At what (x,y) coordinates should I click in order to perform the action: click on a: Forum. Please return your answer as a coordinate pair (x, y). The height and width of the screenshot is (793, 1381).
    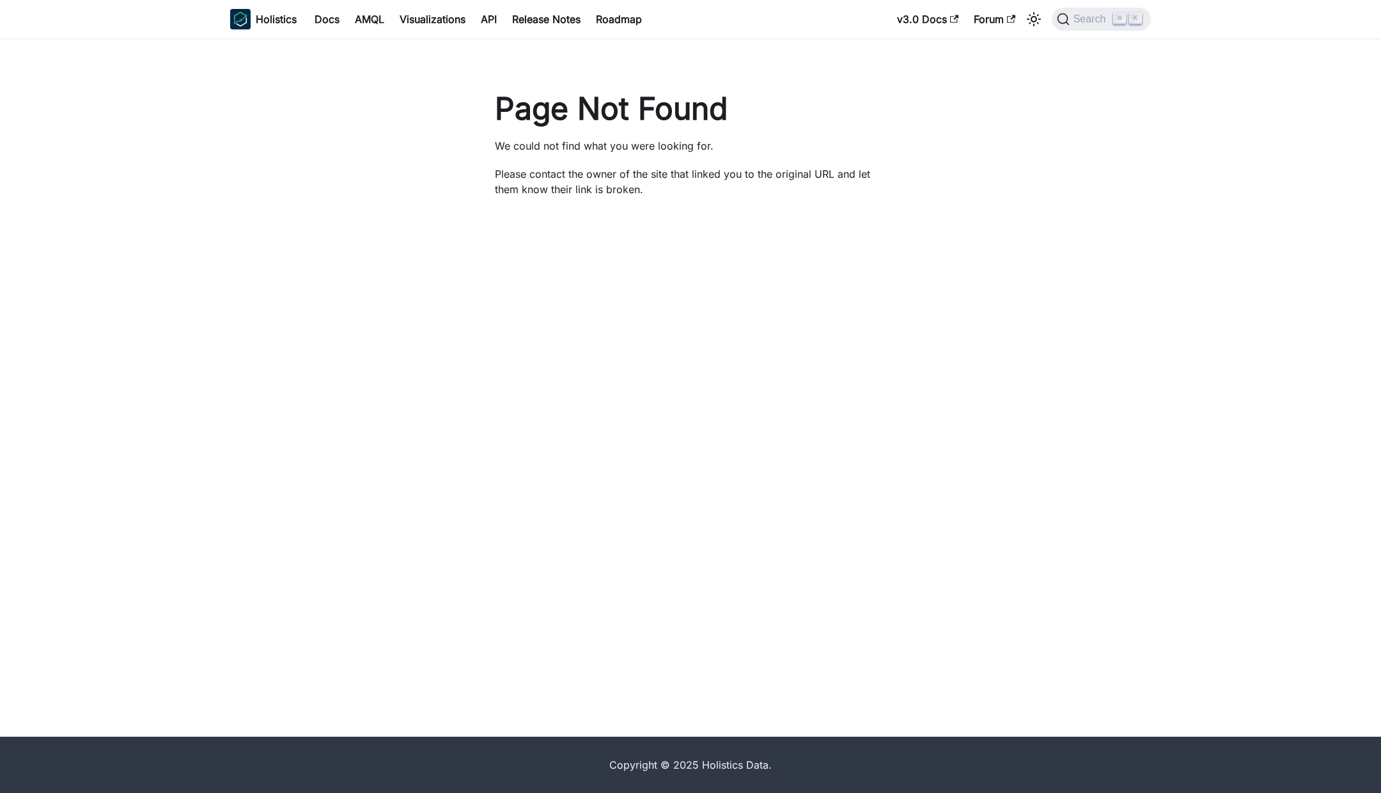
    Looking at the image, I should click on (994, 19).